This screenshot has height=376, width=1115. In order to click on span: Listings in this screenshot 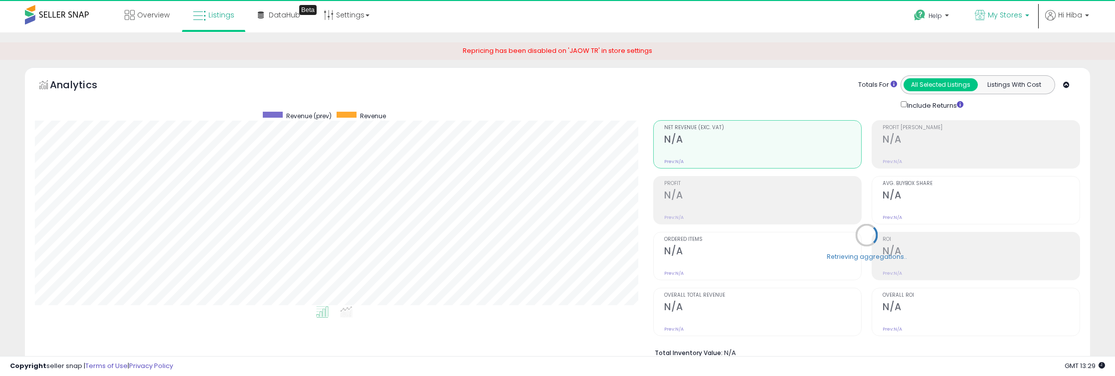, I will do `click(221, 15)`.